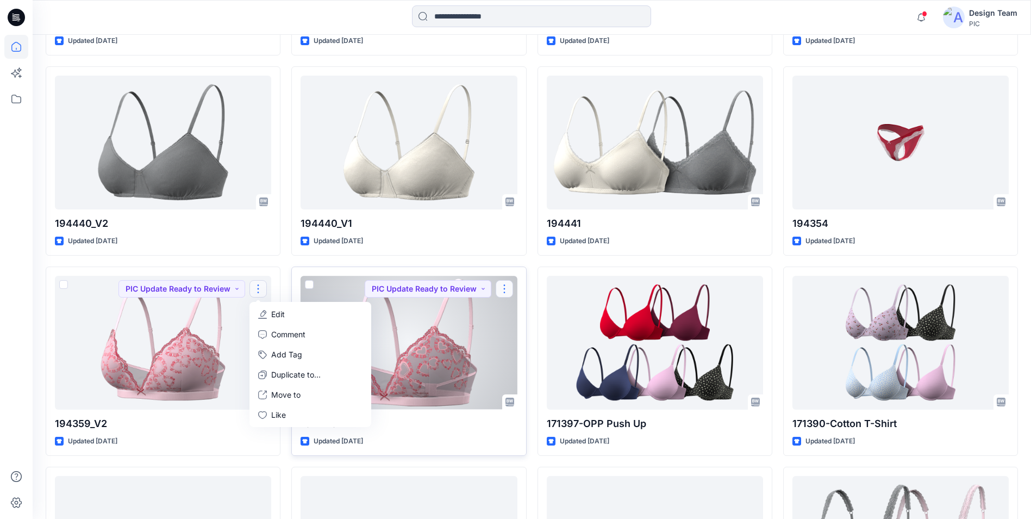  I want to click on img: avatar, so click(954, 17).